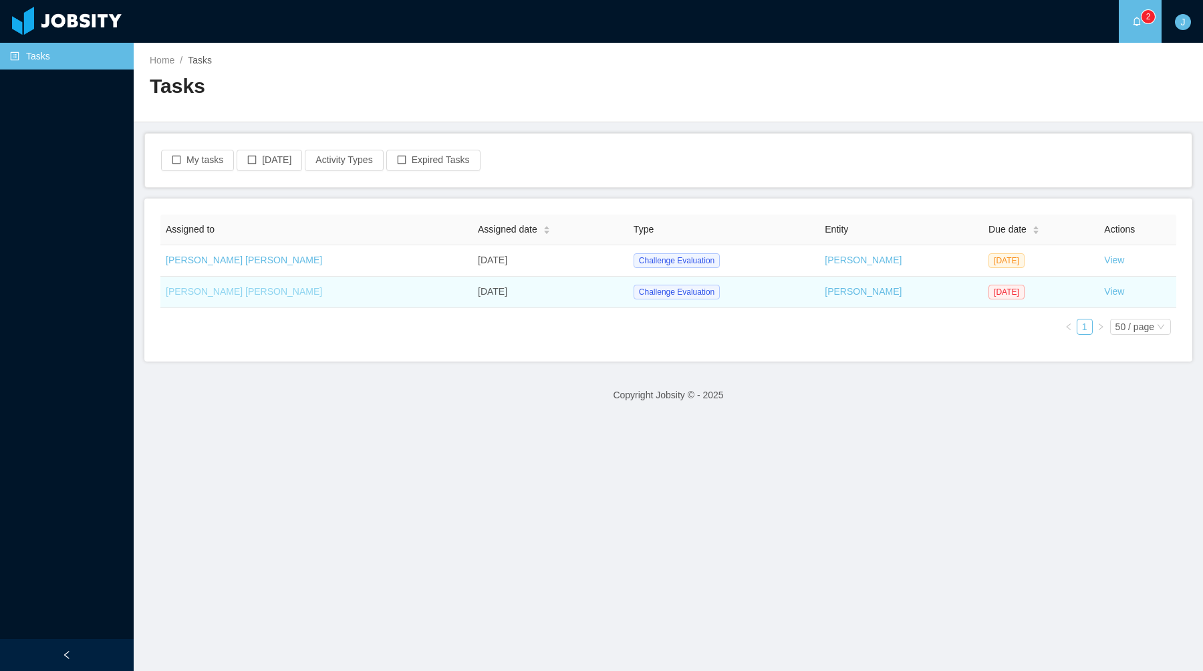 This screenshot has width=1203, height=671. What do you see at coordinates (1149, 17) in the screenshot?
I see `sup: 2` at bounding box center [1149, 17].